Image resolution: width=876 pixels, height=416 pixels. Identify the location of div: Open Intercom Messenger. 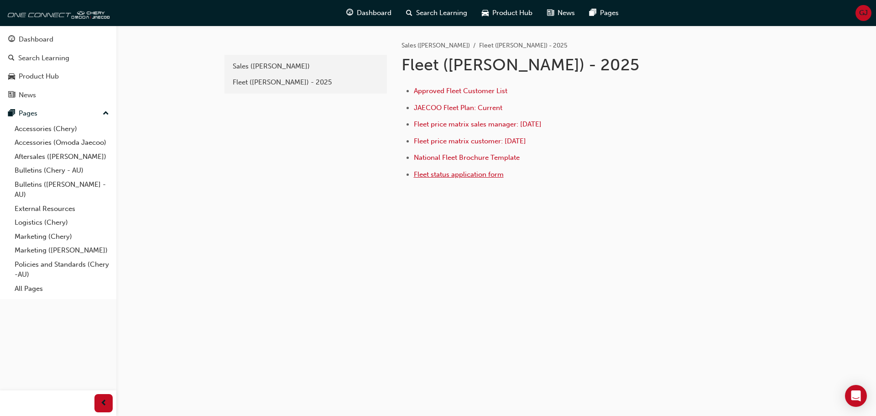
(856, 396).